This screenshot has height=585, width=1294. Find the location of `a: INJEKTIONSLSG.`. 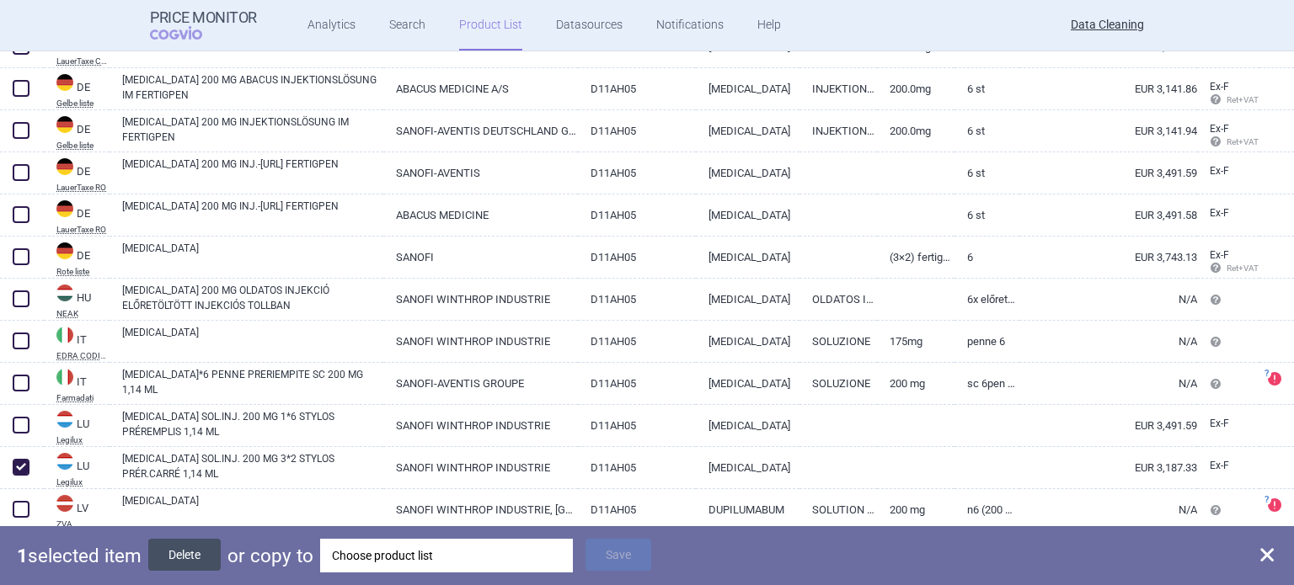

a: INJEKTIONSLSG. is located at coordinates (838, 131).